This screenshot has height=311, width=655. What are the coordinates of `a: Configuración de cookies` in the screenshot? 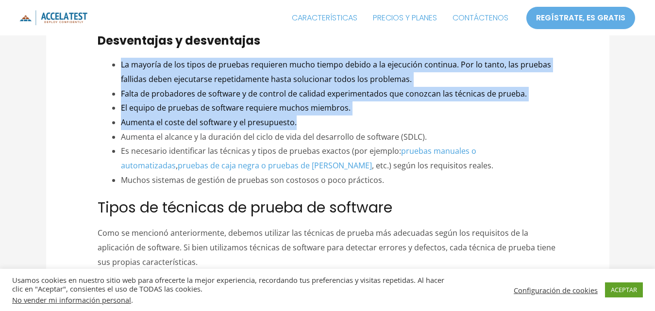 It's located at (555, 290).